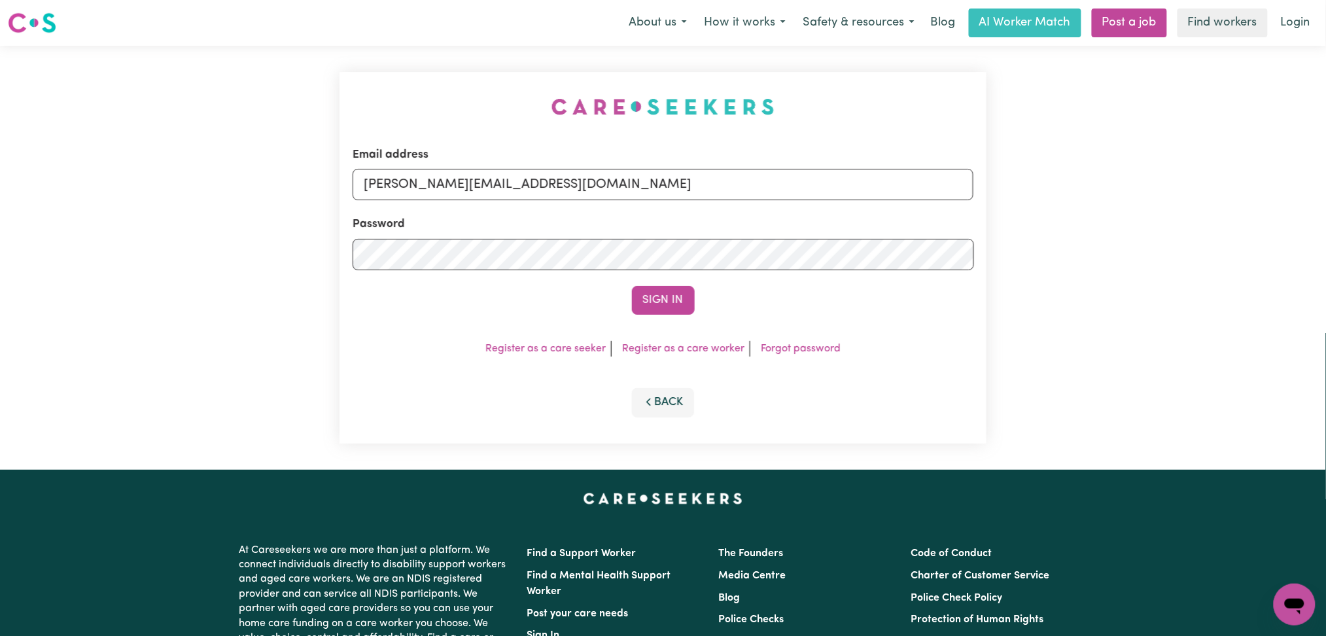  What do you see at coordinates (391, 155) in the screenshot?
I see `label: Email address` at bounding box center [391, 155].